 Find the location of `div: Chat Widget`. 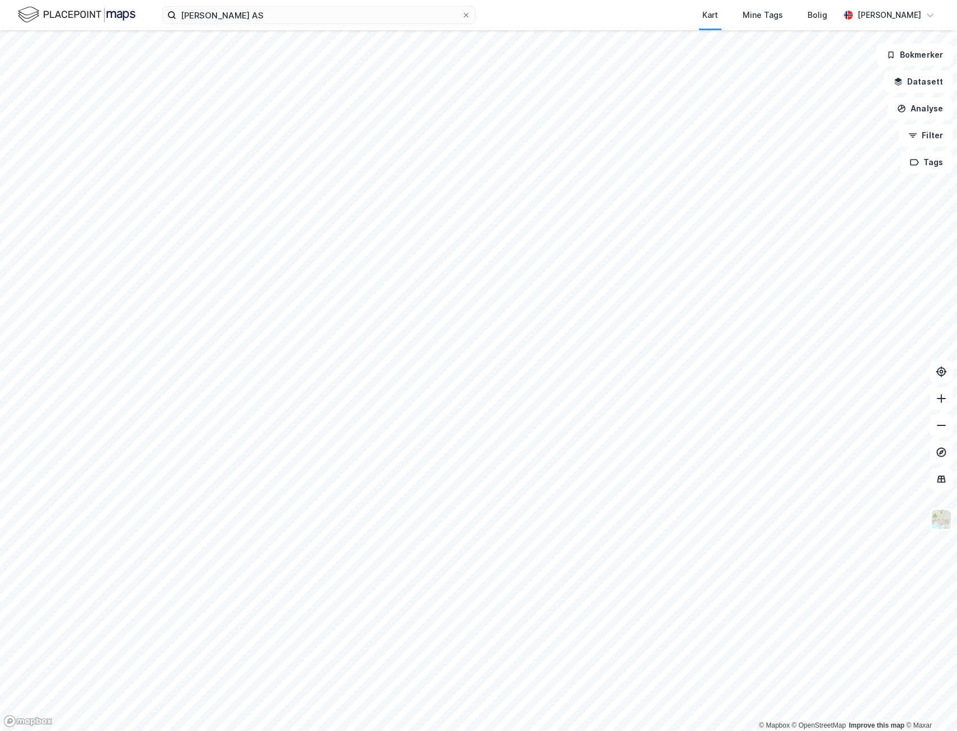

div: Chat Widget is located at coordinates (929, 704).